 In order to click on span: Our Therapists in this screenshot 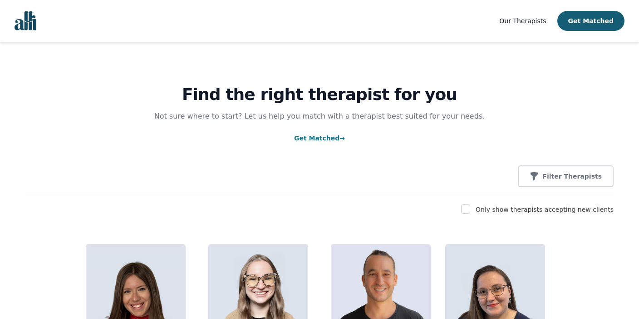, I will do `click(523, 21)`.